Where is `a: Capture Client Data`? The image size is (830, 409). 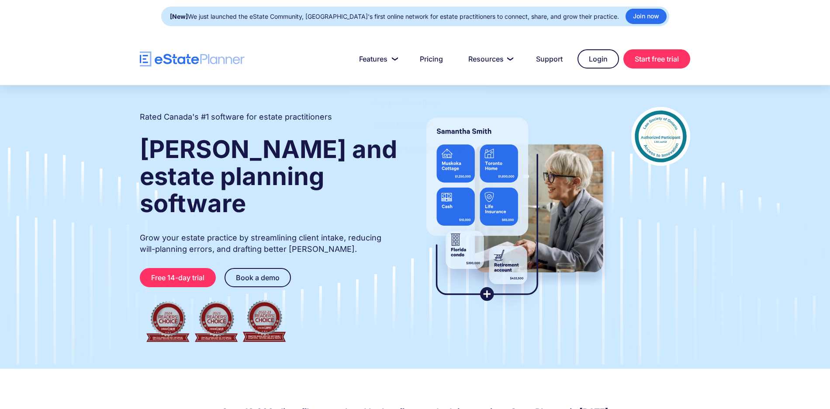
a: Capture Client Data is located at coordinates (406, 103).